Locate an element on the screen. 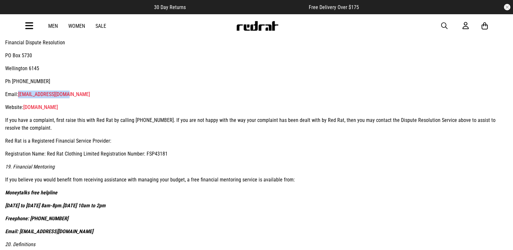  a: Women is located at coordinates (77, 26).